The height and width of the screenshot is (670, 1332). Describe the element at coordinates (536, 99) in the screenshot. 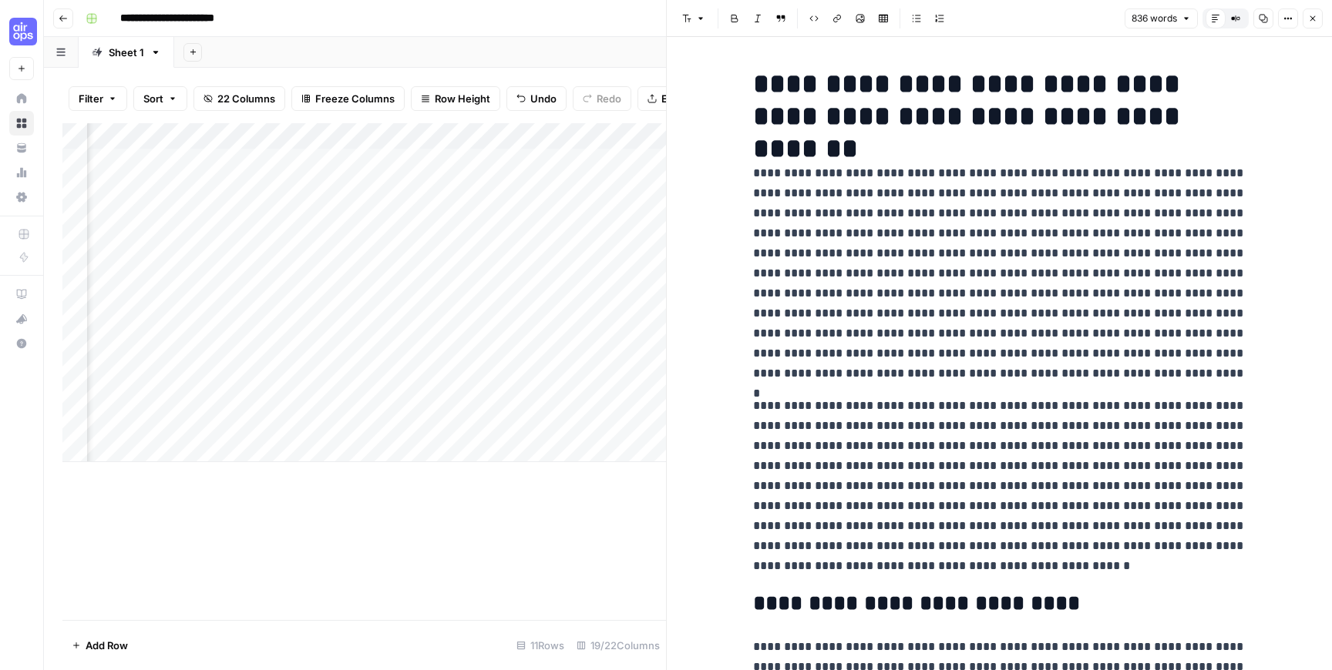

I see `button: Undo` at that location.